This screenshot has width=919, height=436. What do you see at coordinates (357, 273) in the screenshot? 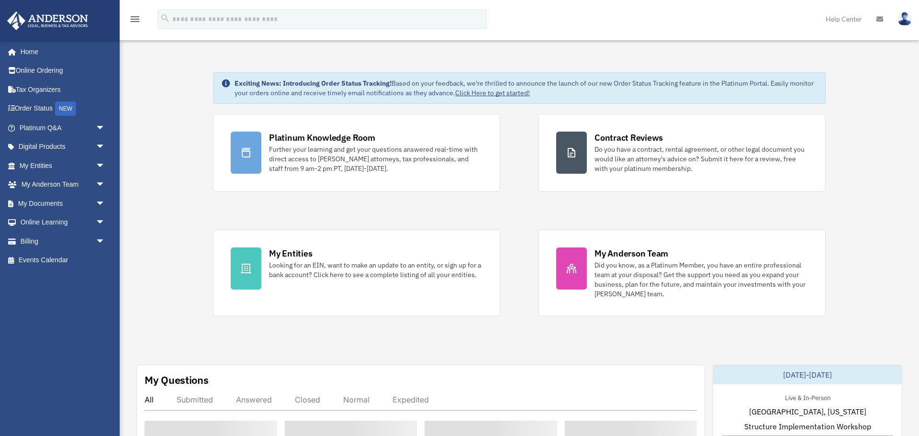
I see `a: My Entities Looking for an EIN, want to make an update to an entity, or sign up for a bank accoun...` at bounding box center [357, 273].